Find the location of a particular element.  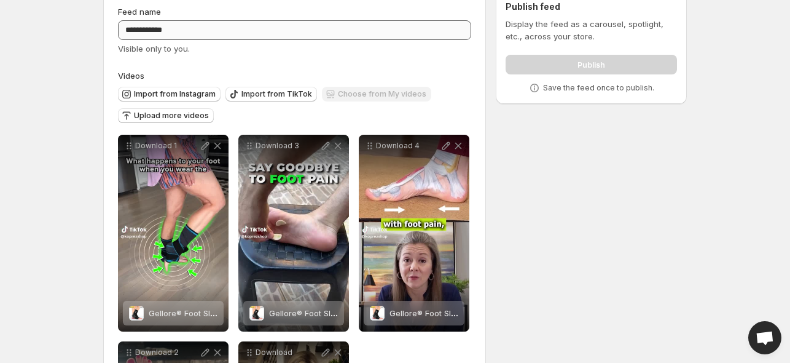

p: Download is located at coordinates (288, 352).